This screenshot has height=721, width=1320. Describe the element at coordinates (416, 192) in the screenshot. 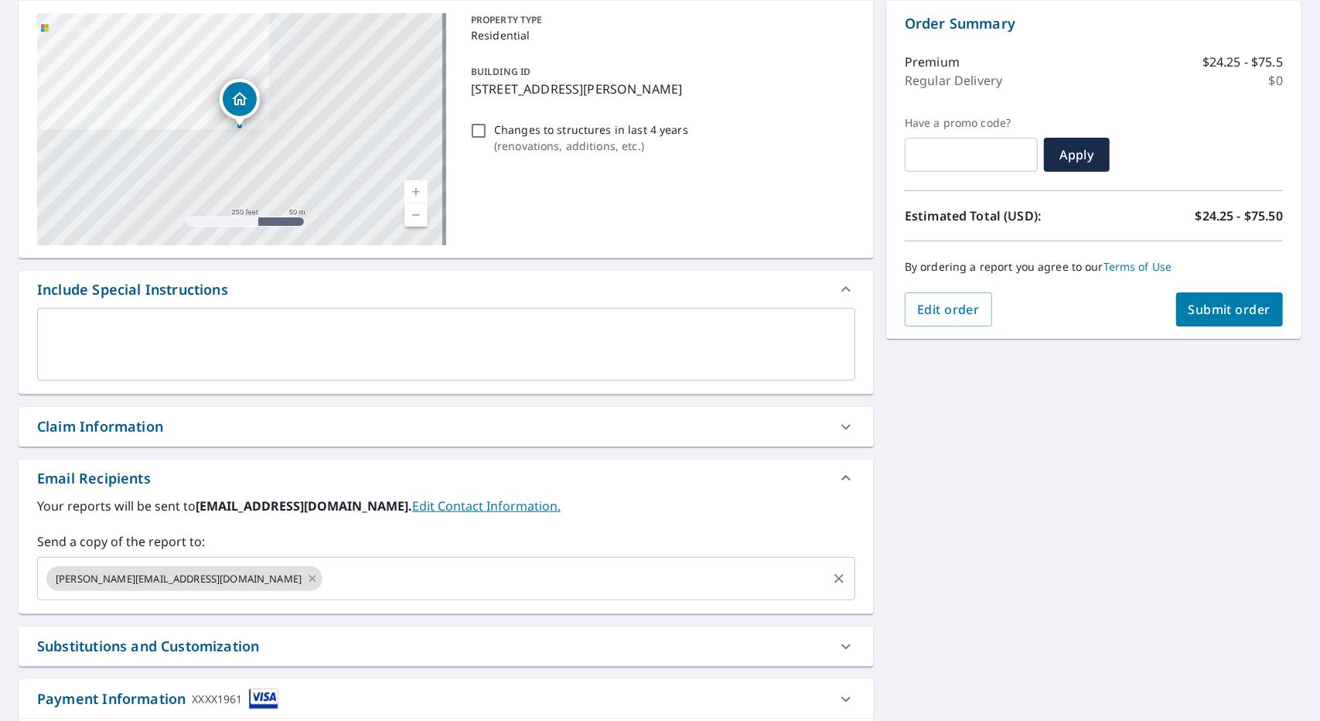

I see `a: Current Level 17, Zoom In` at that location.